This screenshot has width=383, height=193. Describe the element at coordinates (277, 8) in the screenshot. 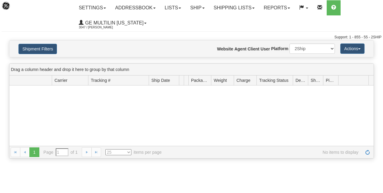

I see `a: Reports` at that location.